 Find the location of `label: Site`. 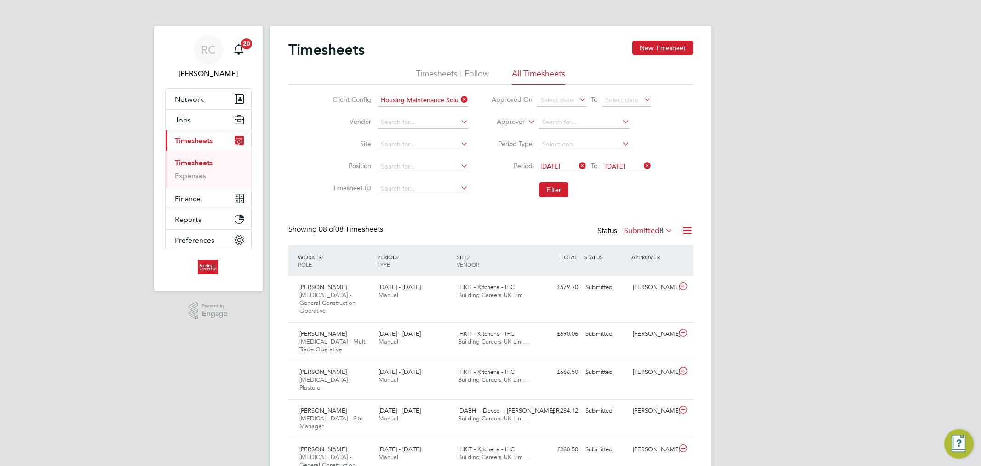

label: Site is located at coordinates (351, 144).